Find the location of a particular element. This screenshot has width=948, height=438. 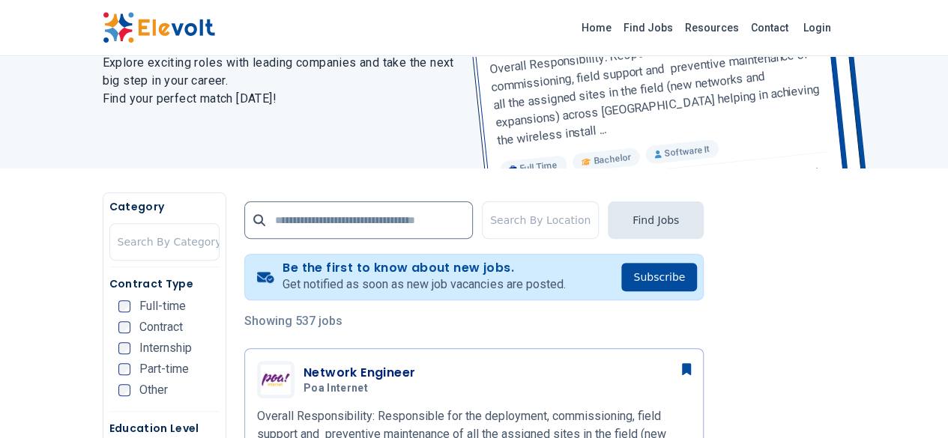

h4: Be the first to know about new jobs. is located at coordinates (423, 268).